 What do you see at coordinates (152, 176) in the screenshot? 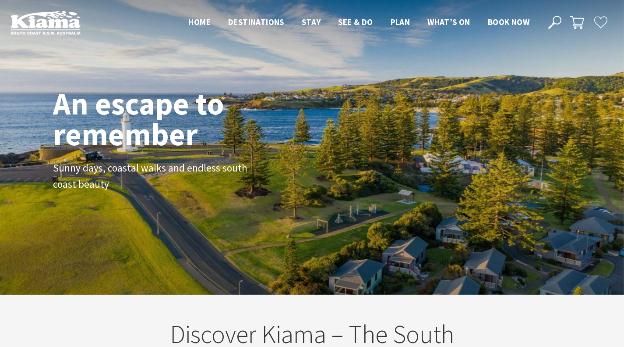
I see `p: Sunny days, coastal walks and endless south coast beauty` at bounding box center [152, 176].